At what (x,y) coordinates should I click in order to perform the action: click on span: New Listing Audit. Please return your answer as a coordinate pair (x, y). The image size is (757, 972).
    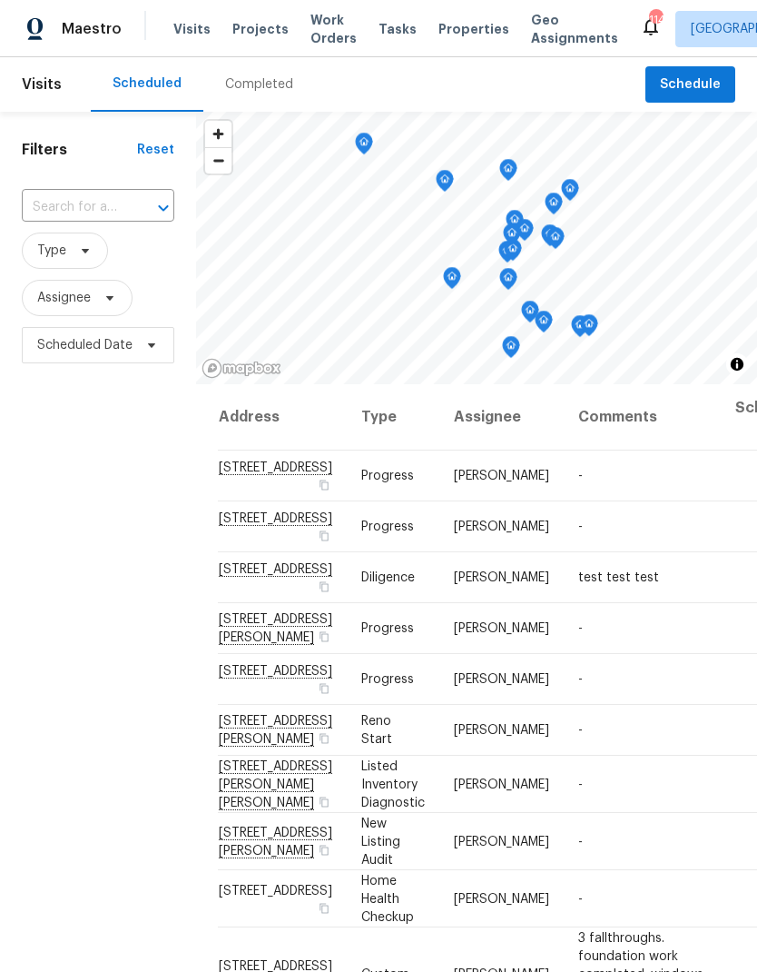
    Looking at the image, I should click on (380, 841).